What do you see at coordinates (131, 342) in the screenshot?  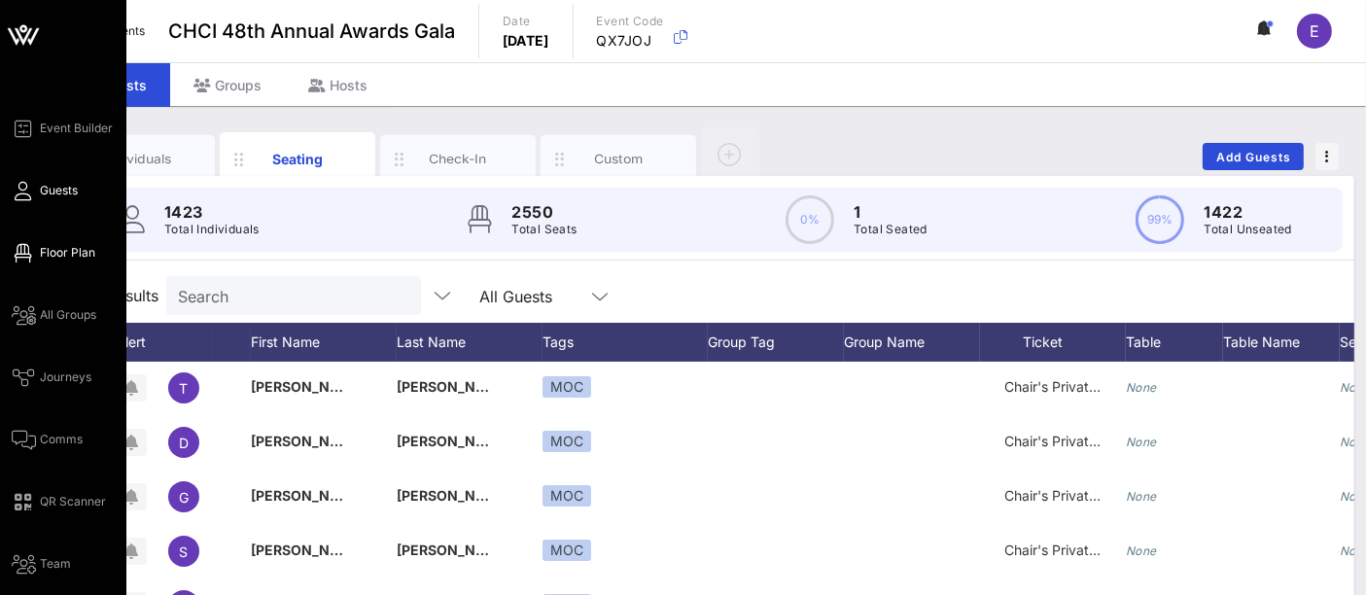 I see `div: Alert` at bounding box center [131, 342].